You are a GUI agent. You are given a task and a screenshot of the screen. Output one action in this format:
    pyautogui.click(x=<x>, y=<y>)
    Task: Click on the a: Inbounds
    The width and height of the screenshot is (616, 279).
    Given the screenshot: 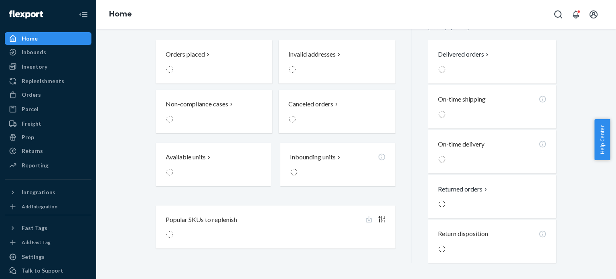 What is the action you would take?
    pyautogui.click(x=48, y=52)
    